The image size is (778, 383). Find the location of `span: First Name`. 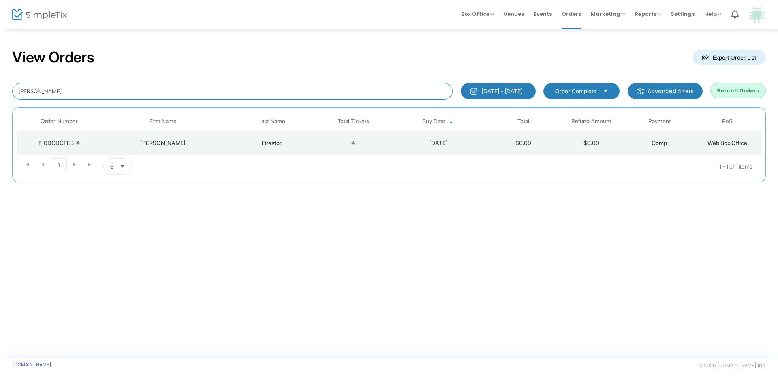

span: First Name is located at coordinates (163, 121).